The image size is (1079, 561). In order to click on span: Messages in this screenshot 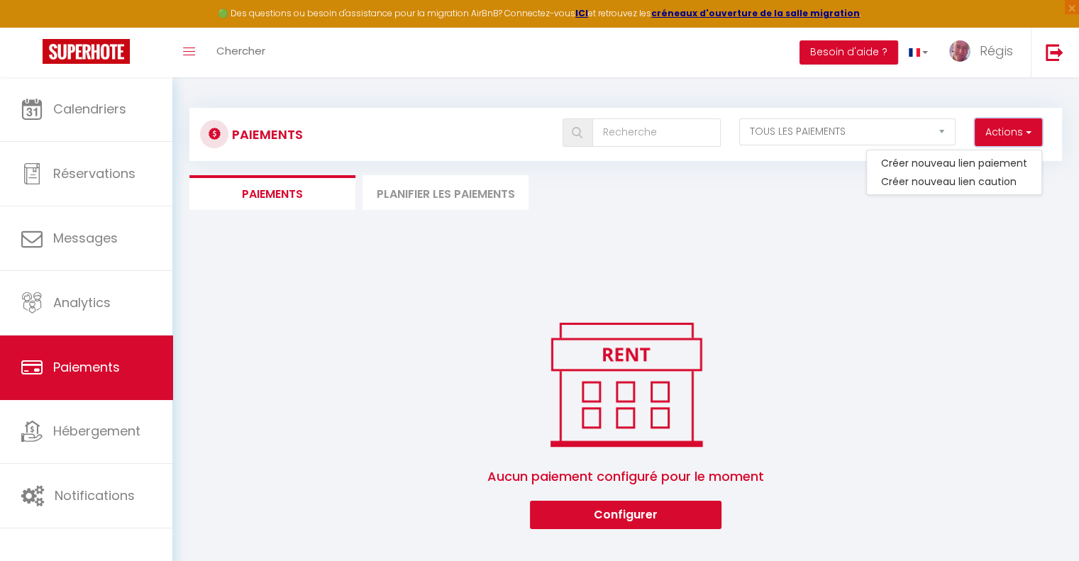, I will do `click(85, 238)`.